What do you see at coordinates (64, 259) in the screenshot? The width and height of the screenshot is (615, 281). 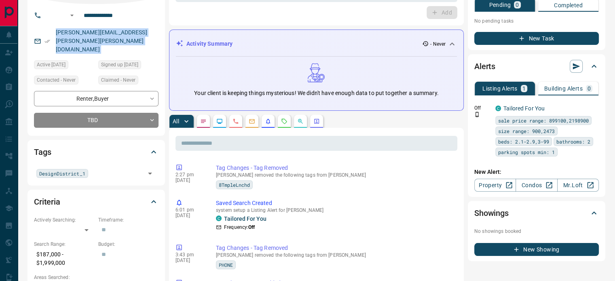 I see `p: $187,000 - $1,999,000` at bounding box center [64, 259].